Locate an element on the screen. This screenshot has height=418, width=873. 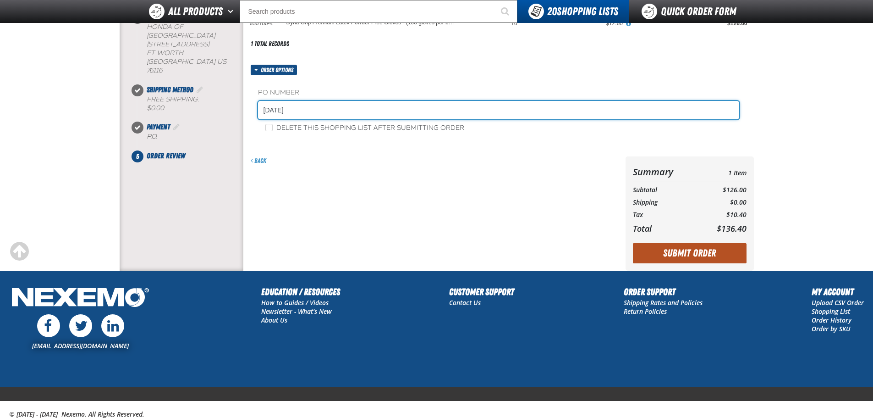
a: Edit Shipping Method is located at coordinates (200, 89).